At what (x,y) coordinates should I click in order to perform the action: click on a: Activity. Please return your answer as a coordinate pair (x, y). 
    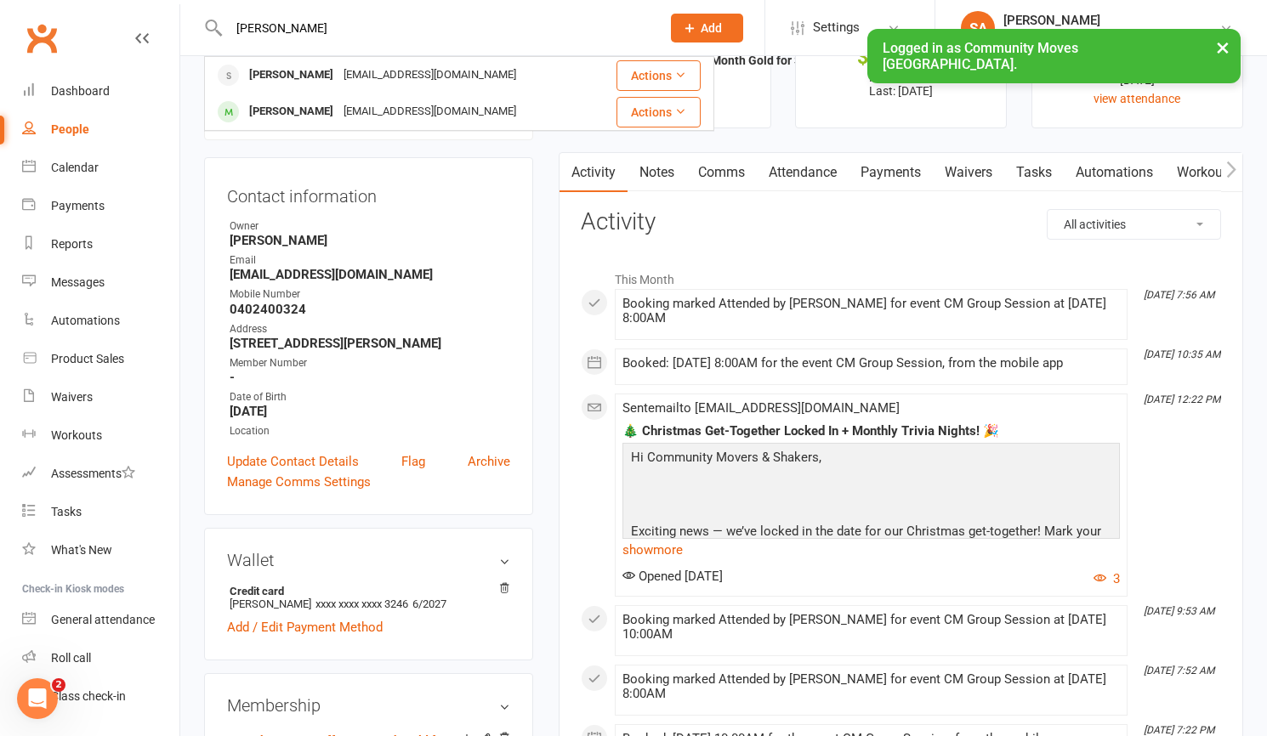
    Looking at the image, I should click on (593, 173).